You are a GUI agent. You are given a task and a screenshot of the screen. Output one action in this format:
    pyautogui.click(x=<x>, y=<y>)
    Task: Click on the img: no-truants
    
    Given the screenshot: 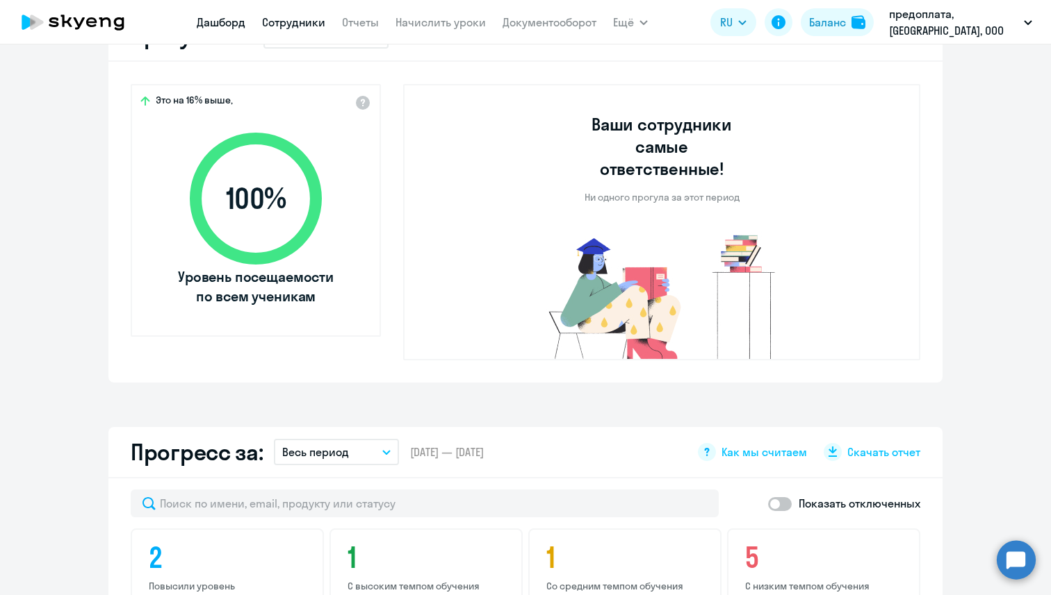 What is the action you would take?
    pyautogui.click(x=661, y=295)
    